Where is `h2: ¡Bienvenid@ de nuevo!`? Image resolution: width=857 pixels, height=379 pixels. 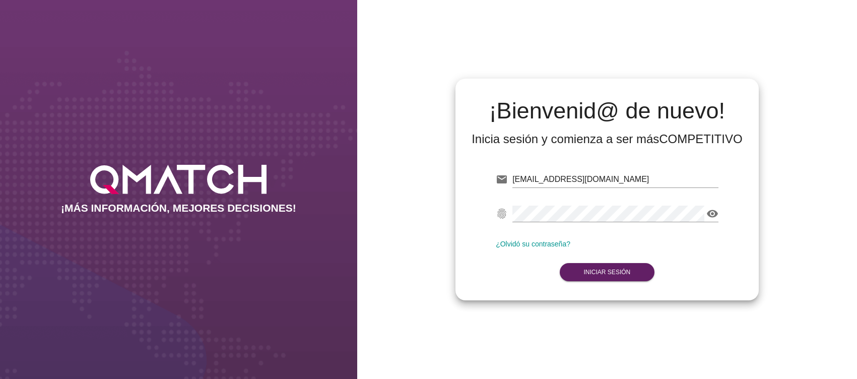
h2: ¡Bienvenid@ de nuevo! is located at coordinates (607, 111).